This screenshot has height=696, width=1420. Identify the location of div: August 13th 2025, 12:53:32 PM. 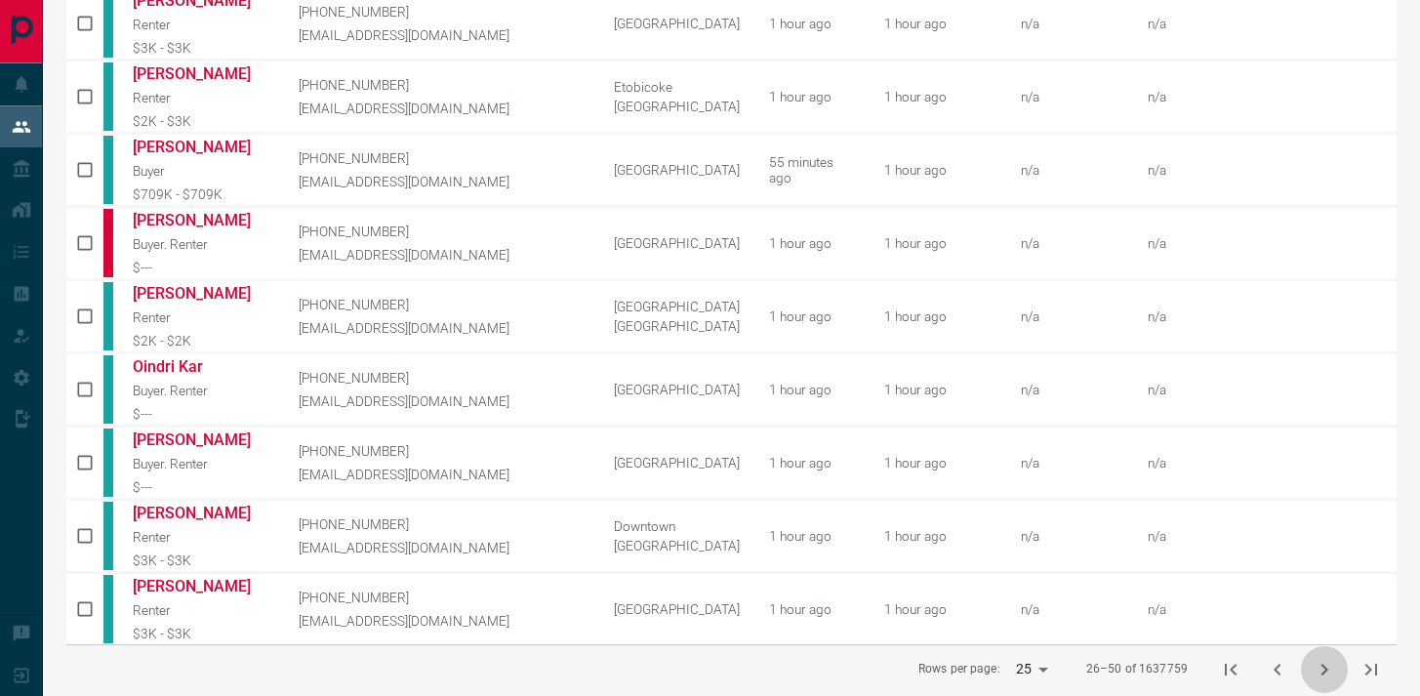
(938, 389).